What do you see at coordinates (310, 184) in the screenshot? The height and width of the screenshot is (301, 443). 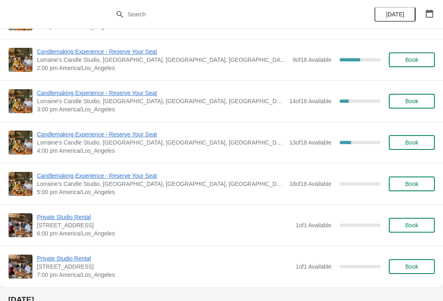 I see `span: 18 of 18 Available` at bounding box center [310, 184].